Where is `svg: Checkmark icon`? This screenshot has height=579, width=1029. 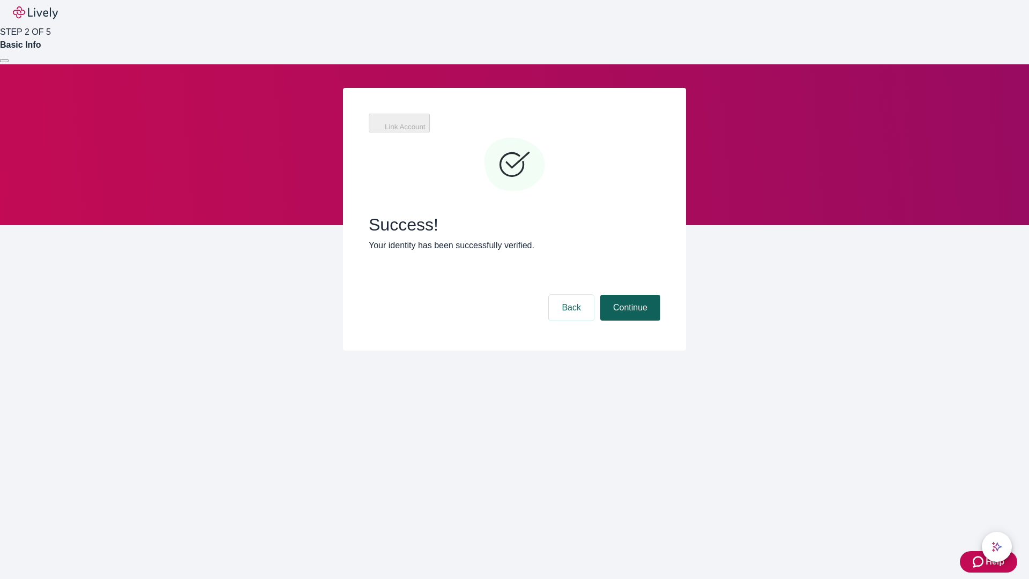
svg: Checkmark icon is located at coordinates (514, 165).